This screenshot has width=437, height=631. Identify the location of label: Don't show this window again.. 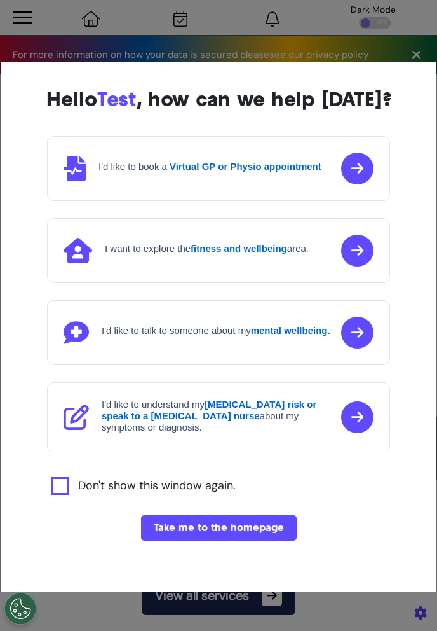
(157, 486).